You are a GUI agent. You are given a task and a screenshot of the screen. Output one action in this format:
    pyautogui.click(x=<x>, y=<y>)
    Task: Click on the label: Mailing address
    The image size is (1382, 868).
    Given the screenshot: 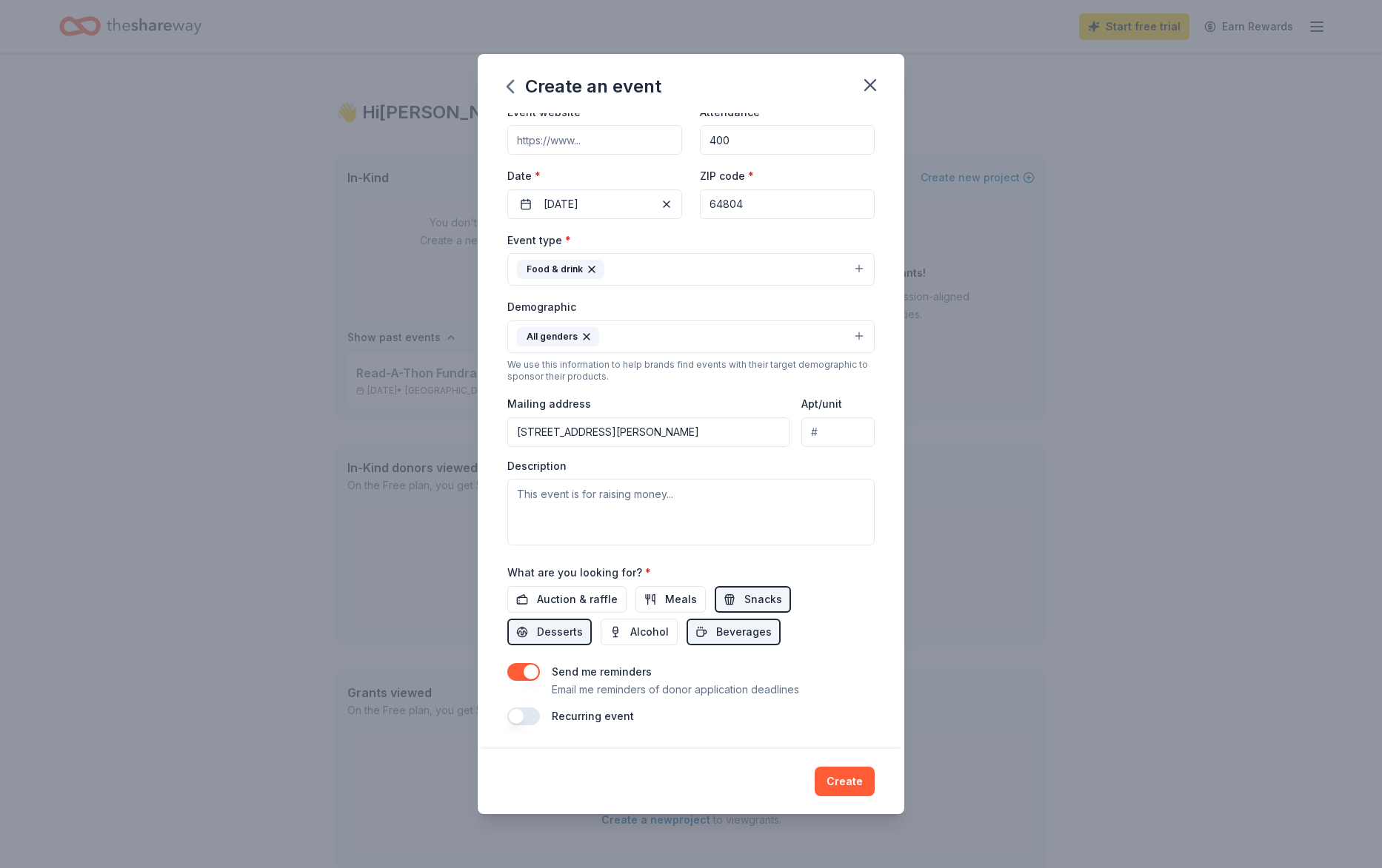 What is the action you would take?
    pyautogui.click(x=548, y=404)
    